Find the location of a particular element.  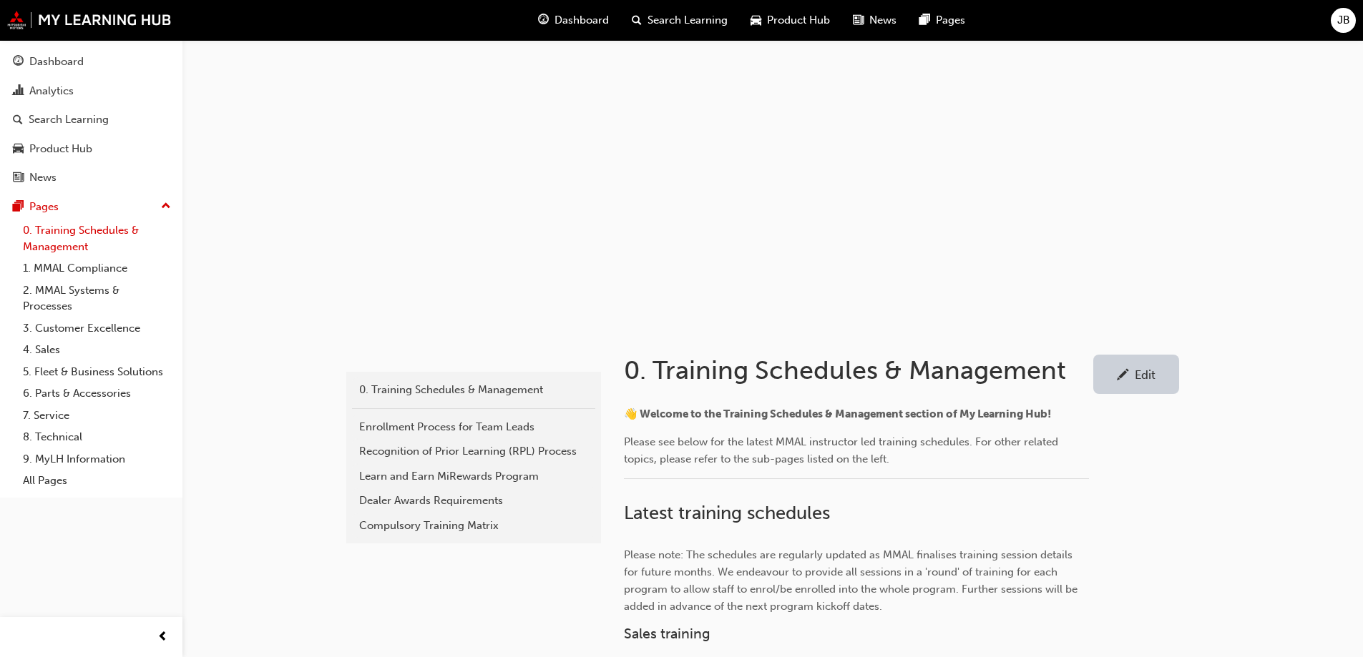

div: Search Learning is located at coordinates (69, 119).